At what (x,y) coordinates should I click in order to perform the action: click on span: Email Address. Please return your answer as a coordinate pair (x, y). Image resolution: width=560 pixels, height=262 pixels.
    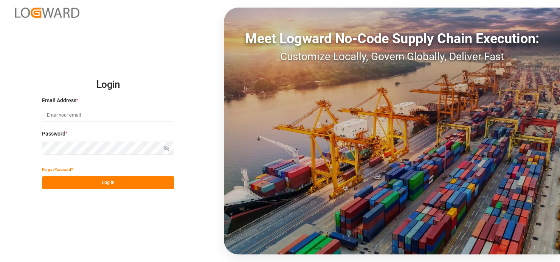
    Looking at the image, I should click on (59, 100).